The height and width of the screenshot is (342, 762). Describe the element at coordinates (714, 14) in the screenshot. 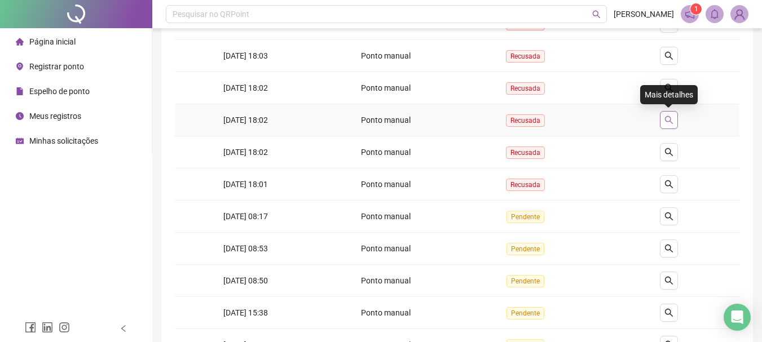

I see `span: bell` at that location.